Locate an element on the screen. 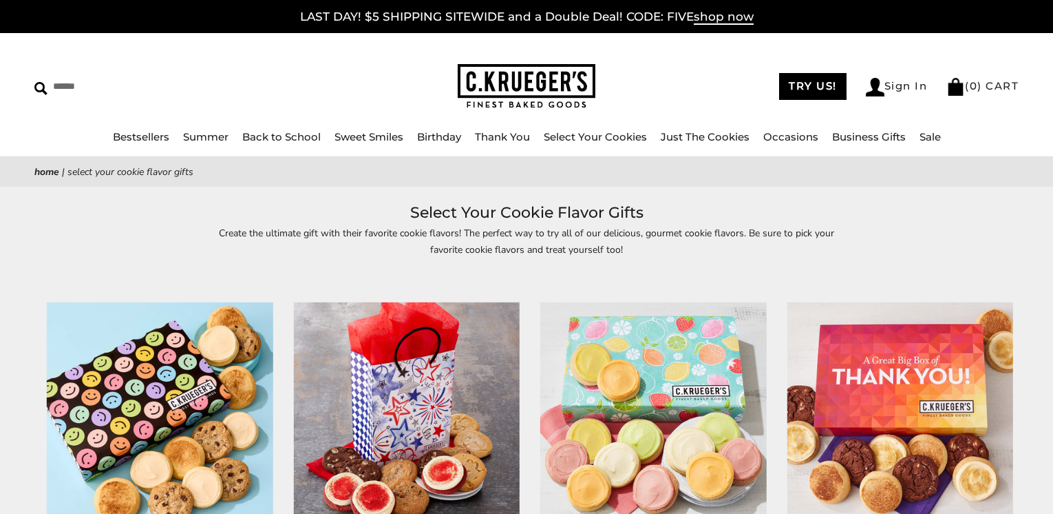  input: Search is located at coordinates (151, 86).